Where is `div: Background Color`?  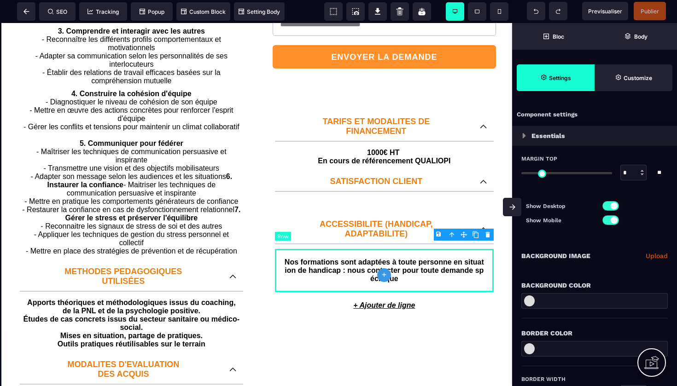 div: Background Color is located at coordinates (594, 285).